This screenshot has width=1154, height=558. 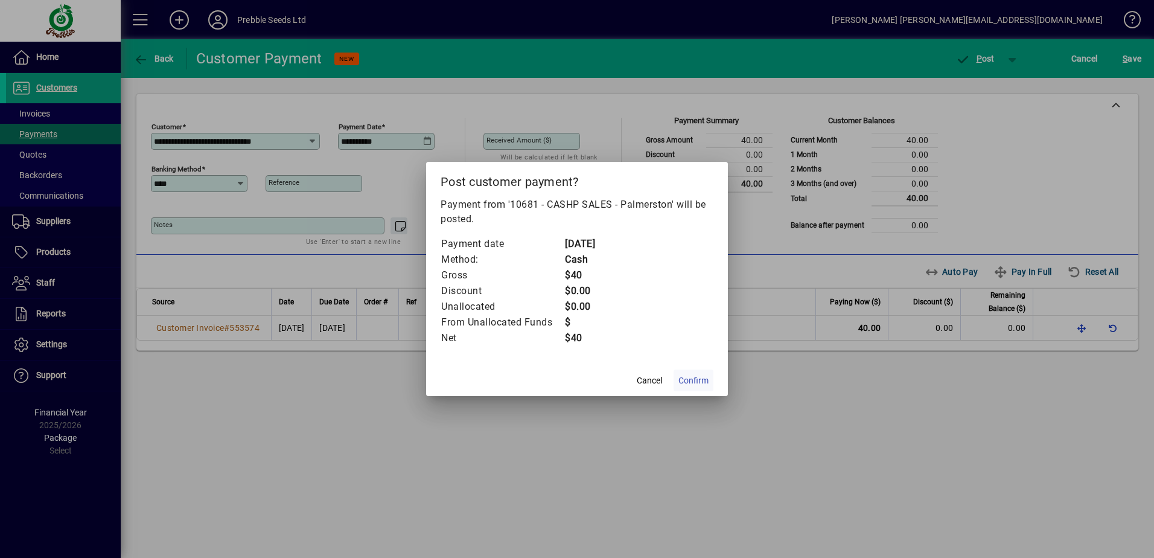 What do you see at coordinates (502, 244) in the screenshot?
I see `td: Payment date` at bounding box center [502, 244].